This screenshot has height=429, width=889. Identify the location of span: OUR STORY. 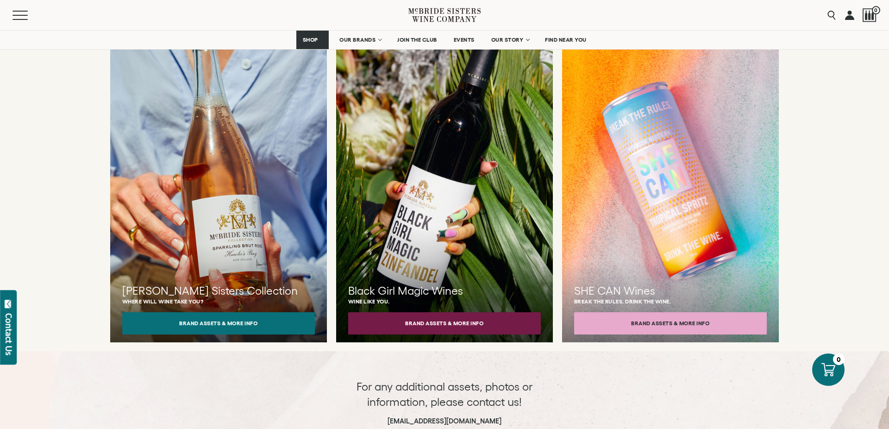
(507, 40).